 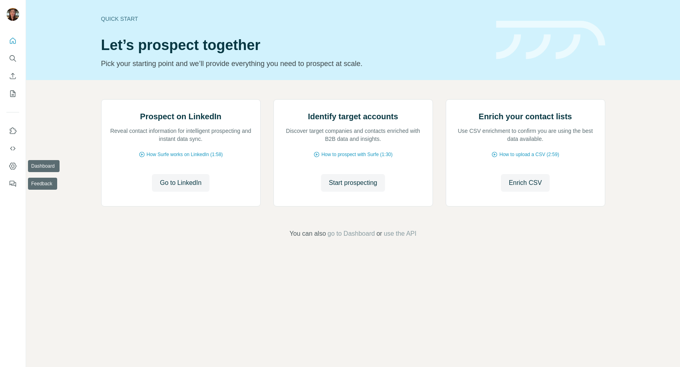 What do you see at coordinates (353, 135) in the screenshot?
I see `p: Discover target companies and contacts enriched with B2B data and insights.` at bounding box center [353, 135].